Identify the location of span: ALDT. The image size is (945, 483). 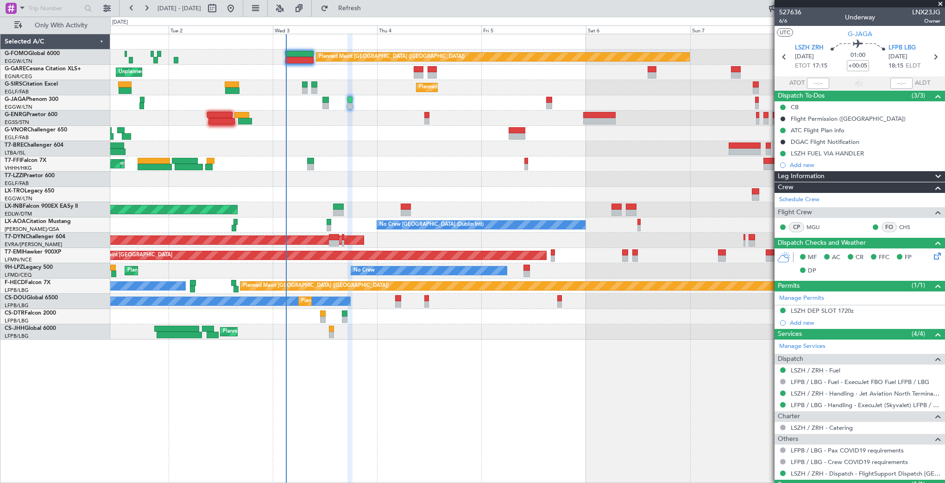
(922, 83).